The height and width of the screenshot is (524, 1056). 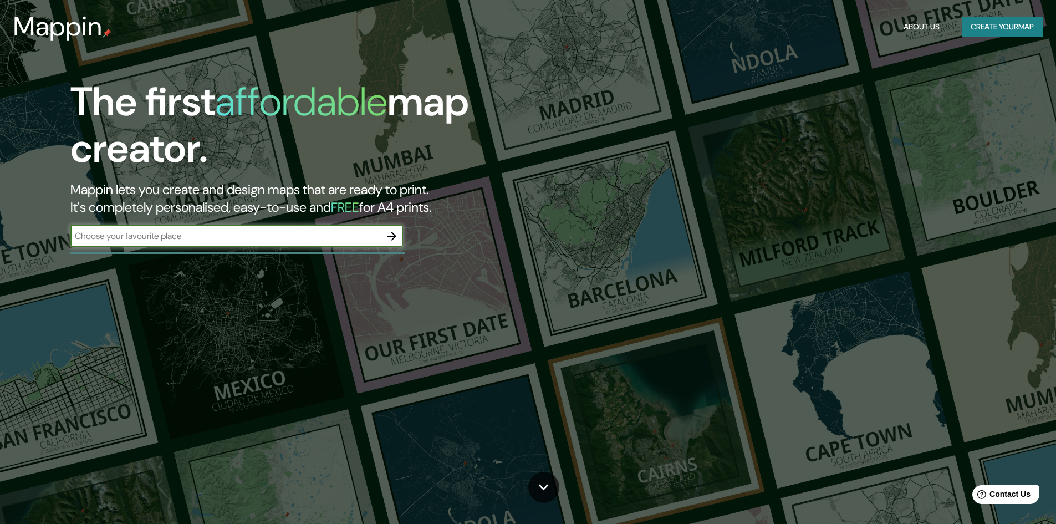 I want to click on h1: The first map creator., so click(x=334, y=130).